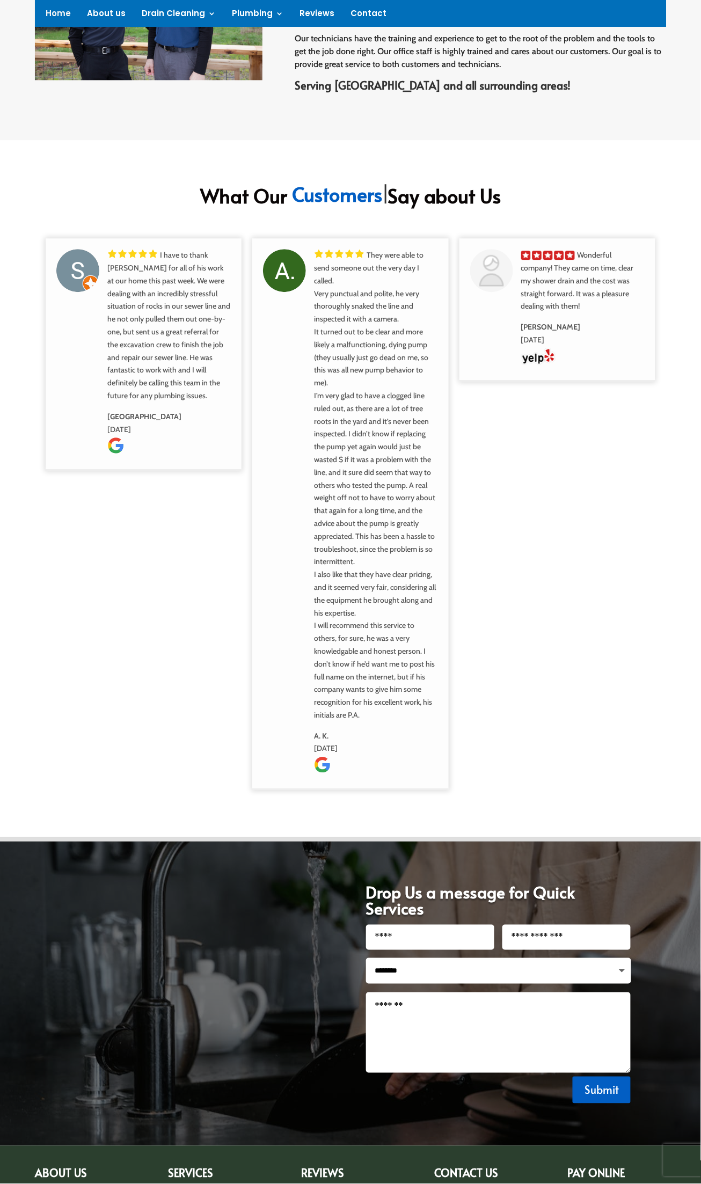  What do you see at coordinates (444, 195) in the screenshot?
I see `span: Say about Us` at bounding box center [444, 195].